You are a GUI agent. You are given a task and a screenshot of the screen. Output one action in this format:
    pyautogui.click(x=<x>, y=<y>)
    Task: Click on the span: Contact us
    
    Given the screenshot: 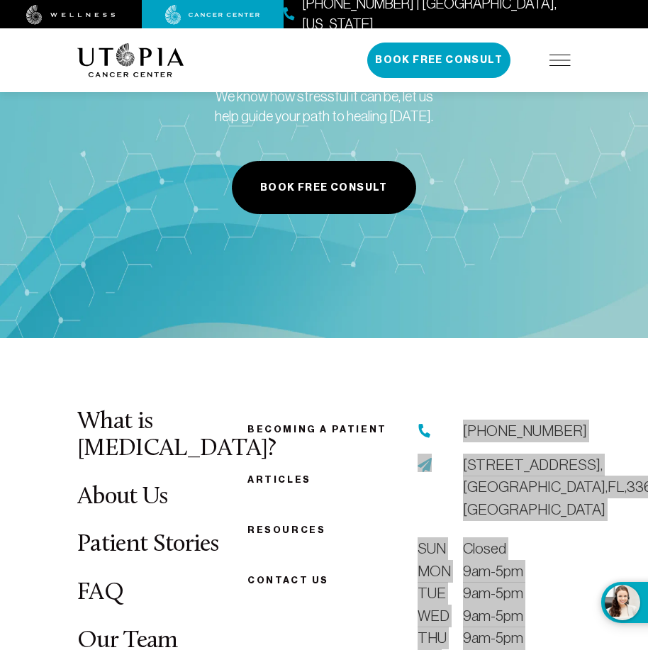 What is the action you would take?
    pyautogui.click(x=288, y=580)
    